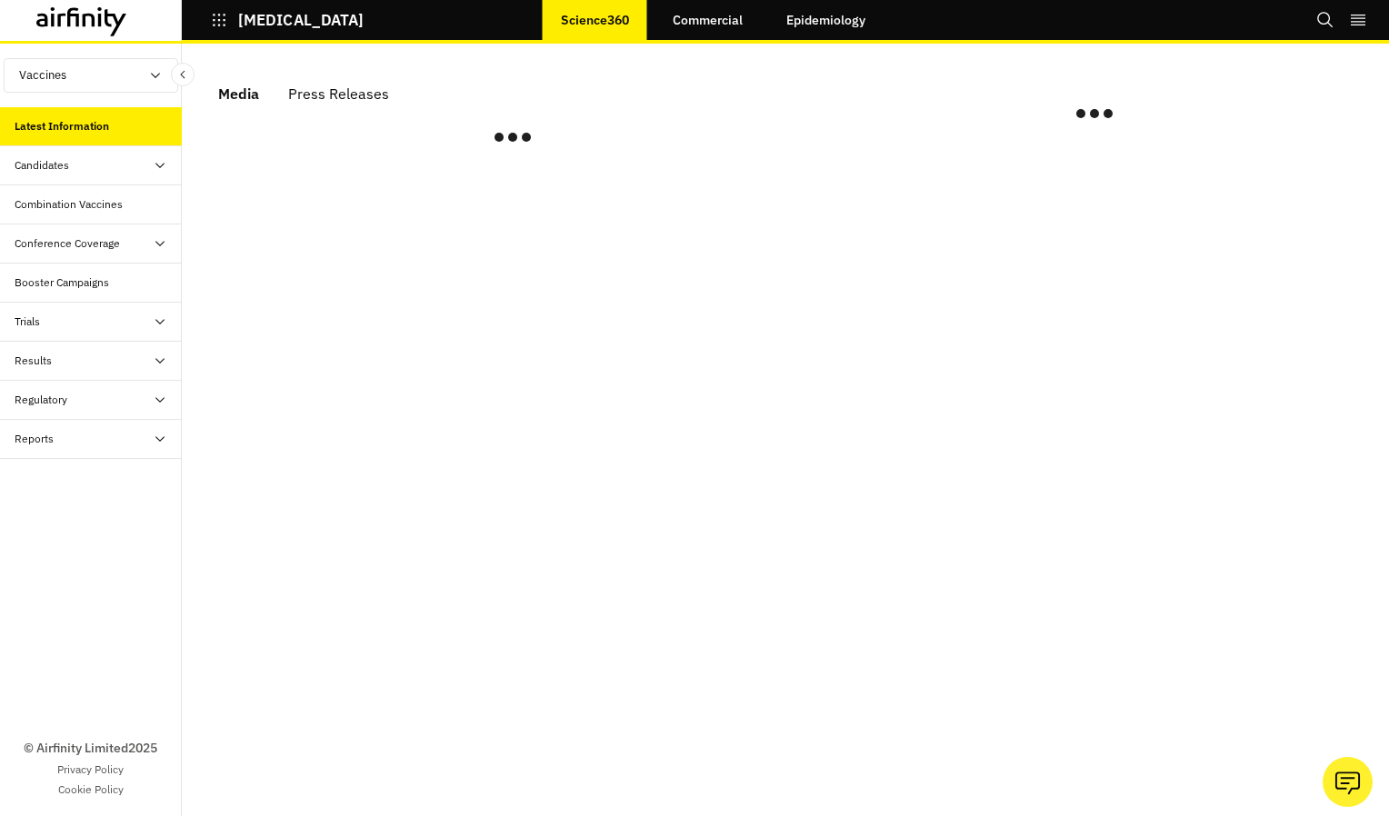  What do you see at coordinates (27, 322) in the screenshot?
I see `div: Trials` at bounding box center [27, 322].